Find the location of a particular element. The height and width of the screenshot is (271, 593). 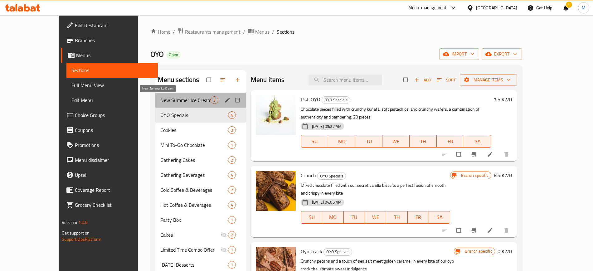

div: Cold Coffee & Beverages7 is located at coordinates (201, 190).